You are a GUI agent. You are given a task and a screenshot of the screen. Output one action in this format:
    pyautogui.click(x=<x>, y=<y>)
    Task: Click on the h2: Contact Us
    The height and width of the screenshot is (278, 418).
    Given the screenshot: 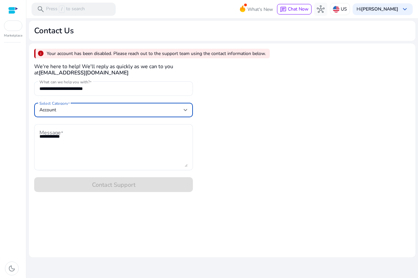 What is the action you would take?
    pyautogui.click(x=54, y=31)
    